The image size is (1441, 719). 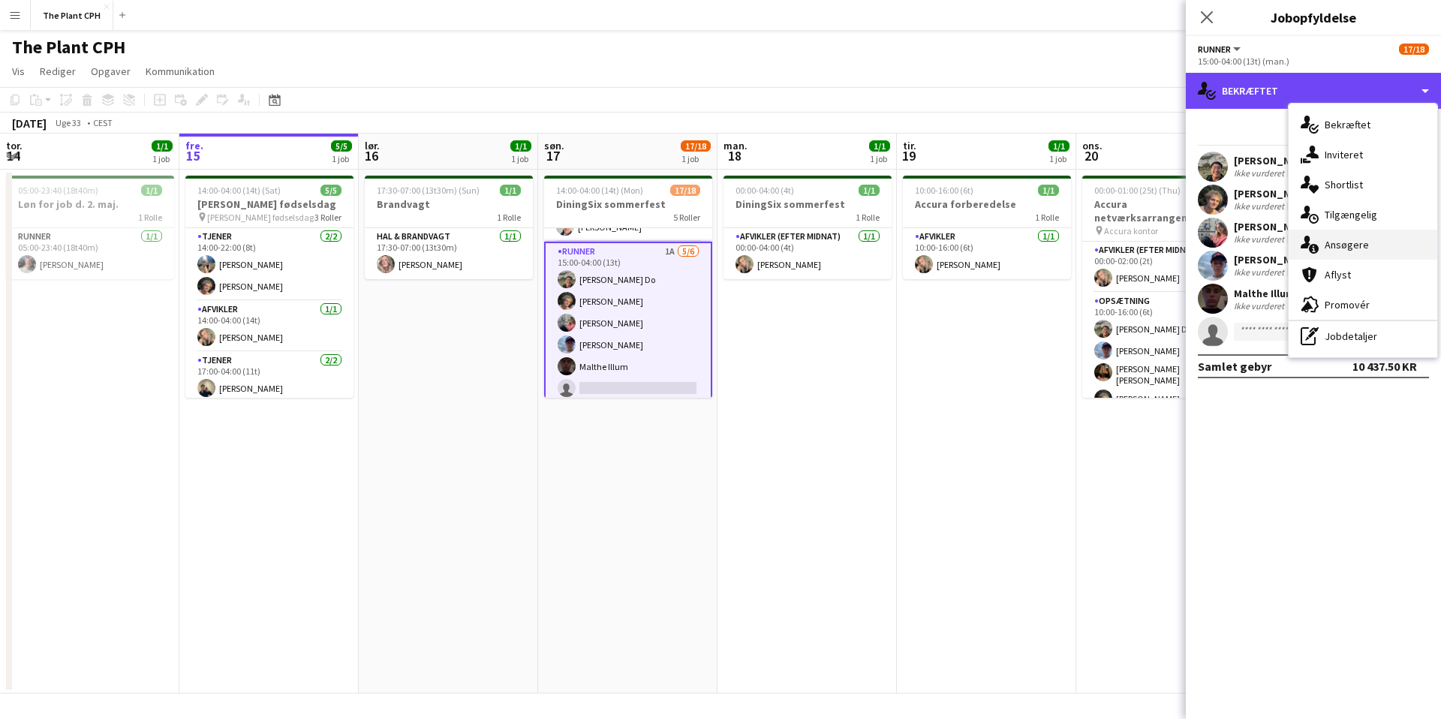 I want to click on span: 19, so click(x=908, y=155).